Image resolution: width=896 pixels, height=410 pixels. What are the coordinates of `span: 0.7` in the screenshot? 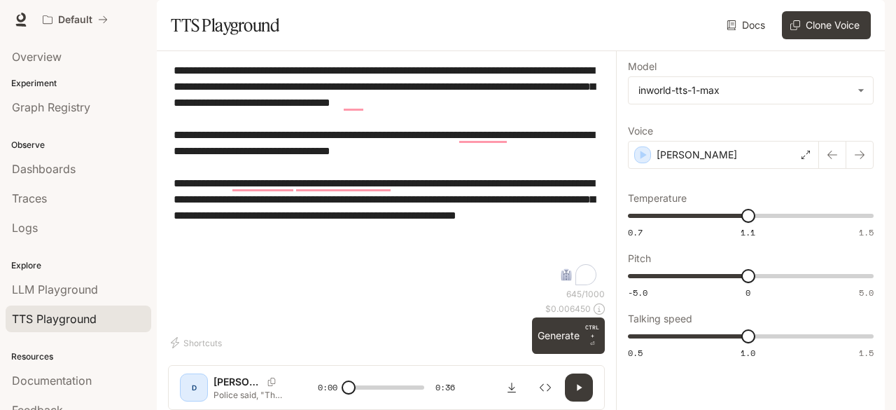 It's located at (635, 232).